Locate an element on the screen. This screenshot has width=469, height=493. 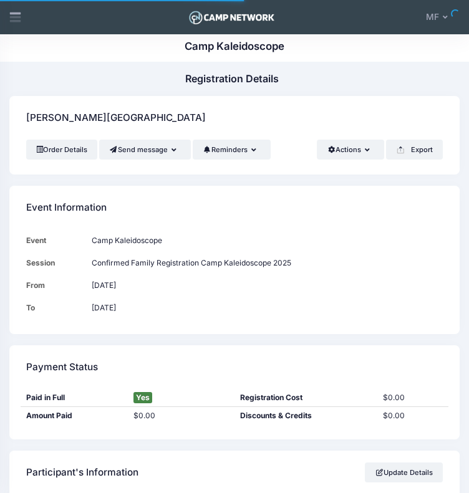
h4: Event Information is located at coordinates (66, 208).